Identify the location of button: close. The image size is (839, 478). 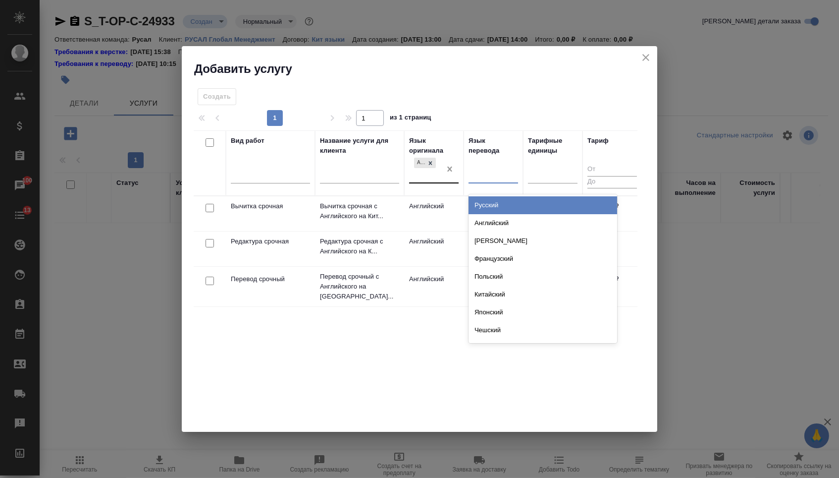
(646, 57).